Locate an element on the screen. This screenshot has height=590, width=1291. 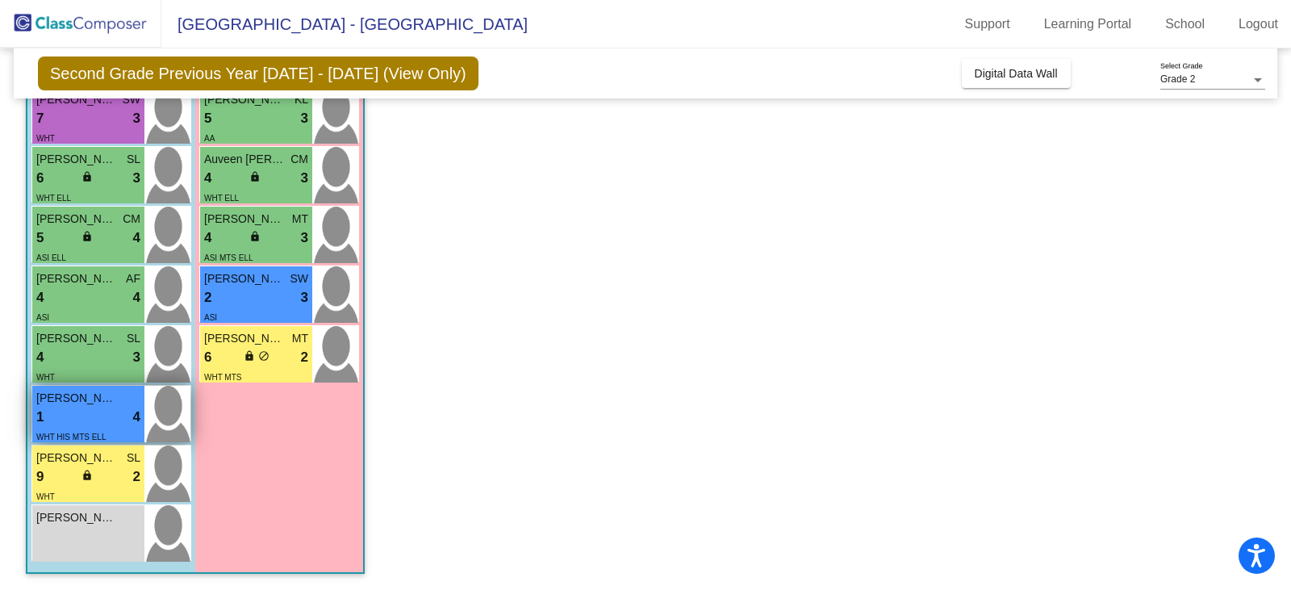
span: 1 is located at coordinates (40, 417).